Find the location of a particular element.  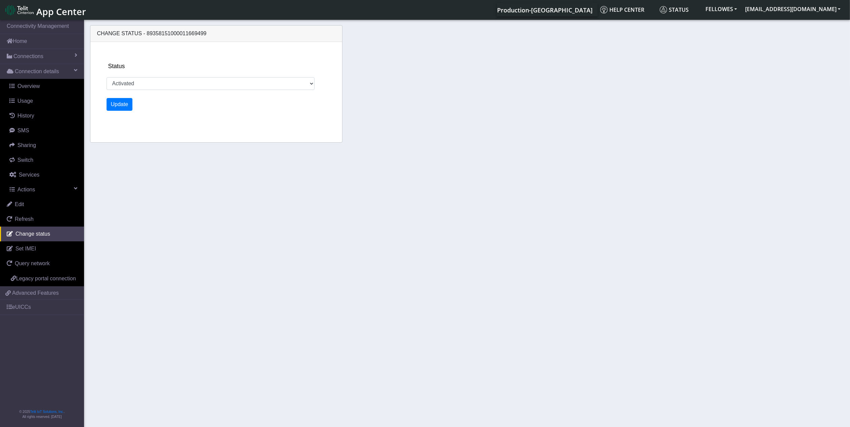

a: Telit IoT Solutions, Inc. is located at coordinates (47, 412).